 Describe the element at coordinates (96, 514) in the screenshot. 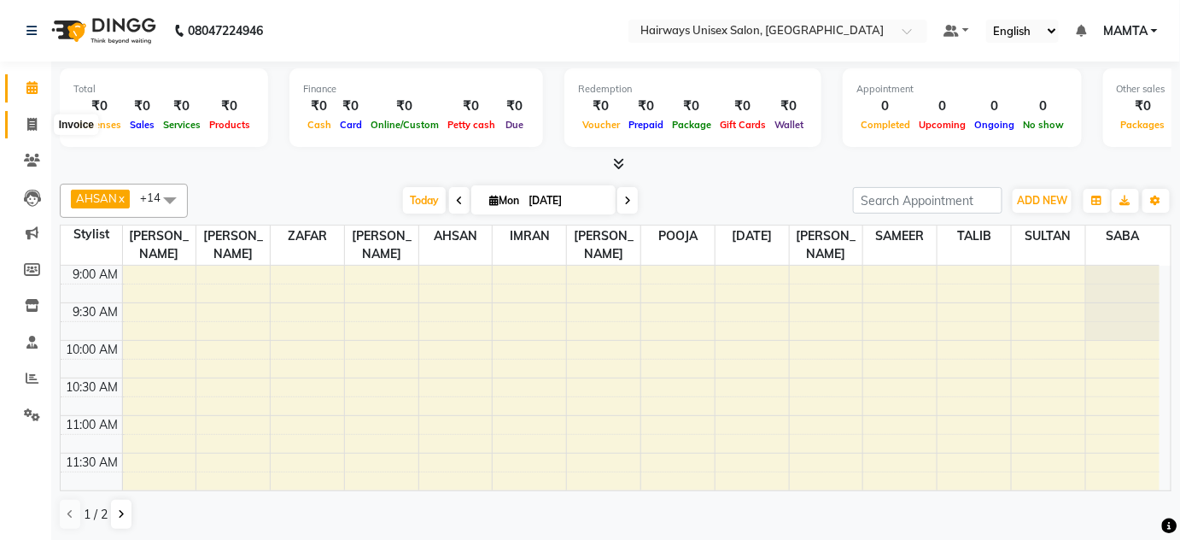

I see `span: 1 / 2` at that location.